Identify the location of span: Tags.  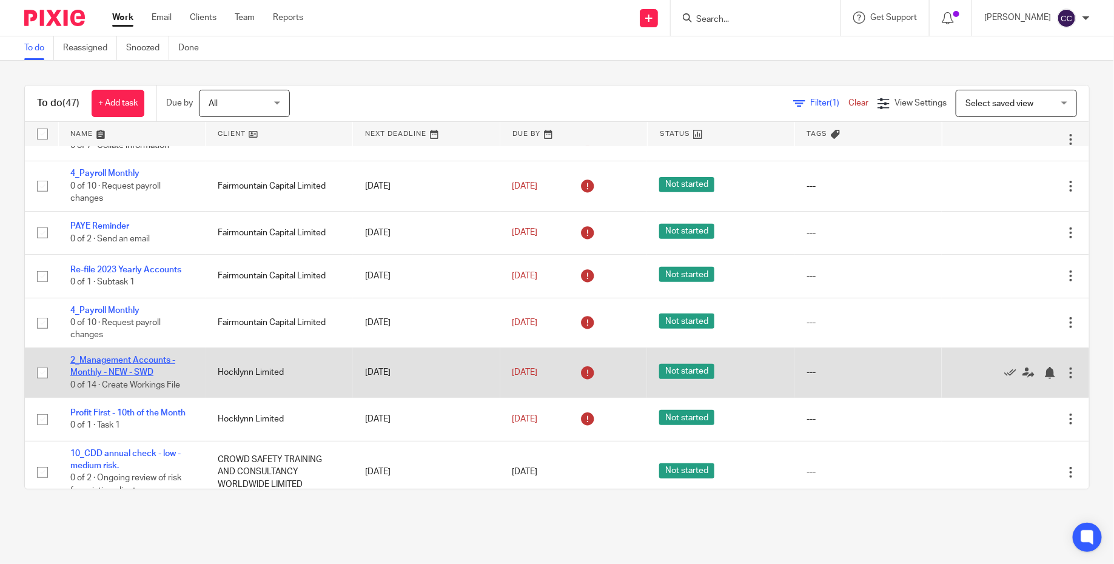
(817, 133).